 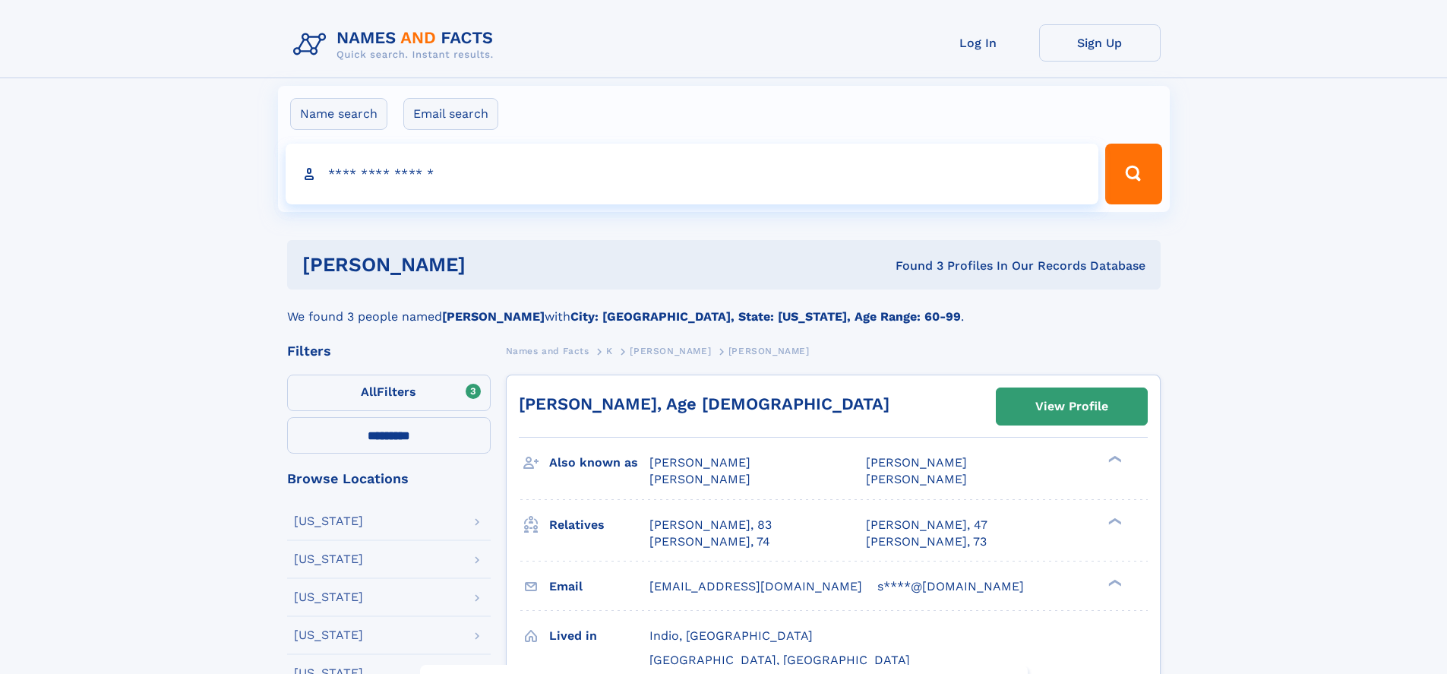 I want to click on input: search input, so click(x=692, y=174).